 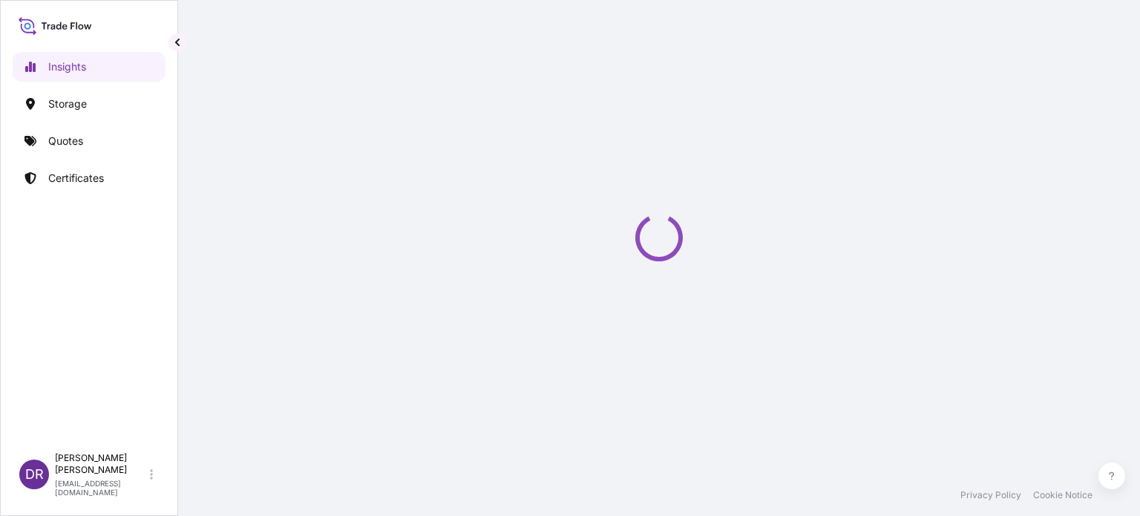 What do you see at coordinates (65, 141) in the screenshot?
I see `p: Quotes` at bounding box center [65, 141].